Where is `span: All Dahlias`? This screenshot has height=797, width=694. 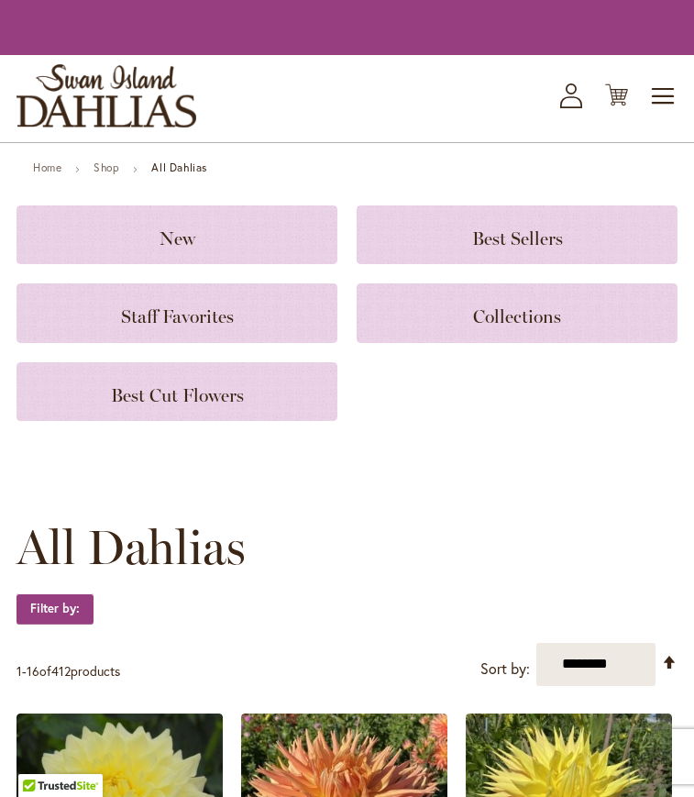
span: All Dahlias is located at coordinates (131, 548).